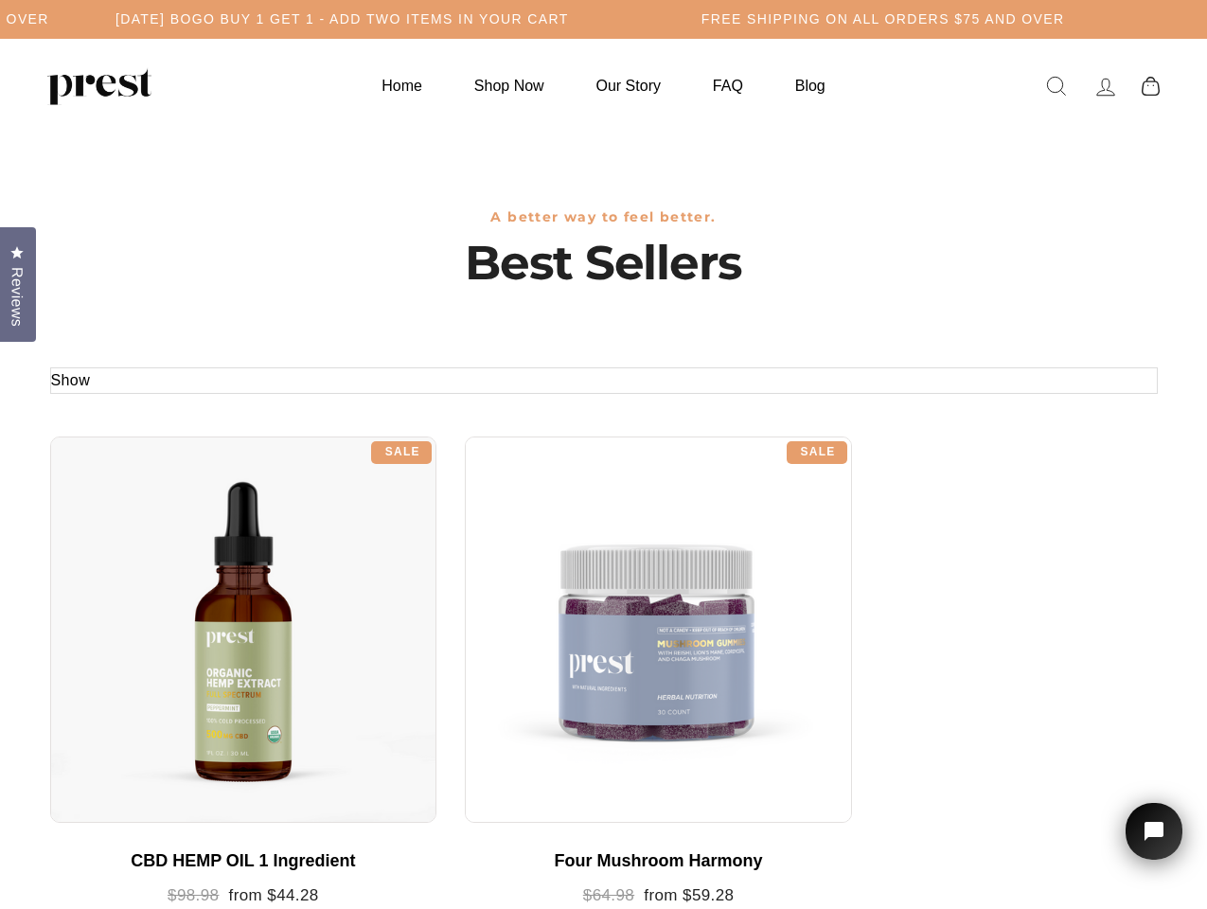 This screenshot has height=909, width=1207. I want to click on button: Show, so click(71, 381).